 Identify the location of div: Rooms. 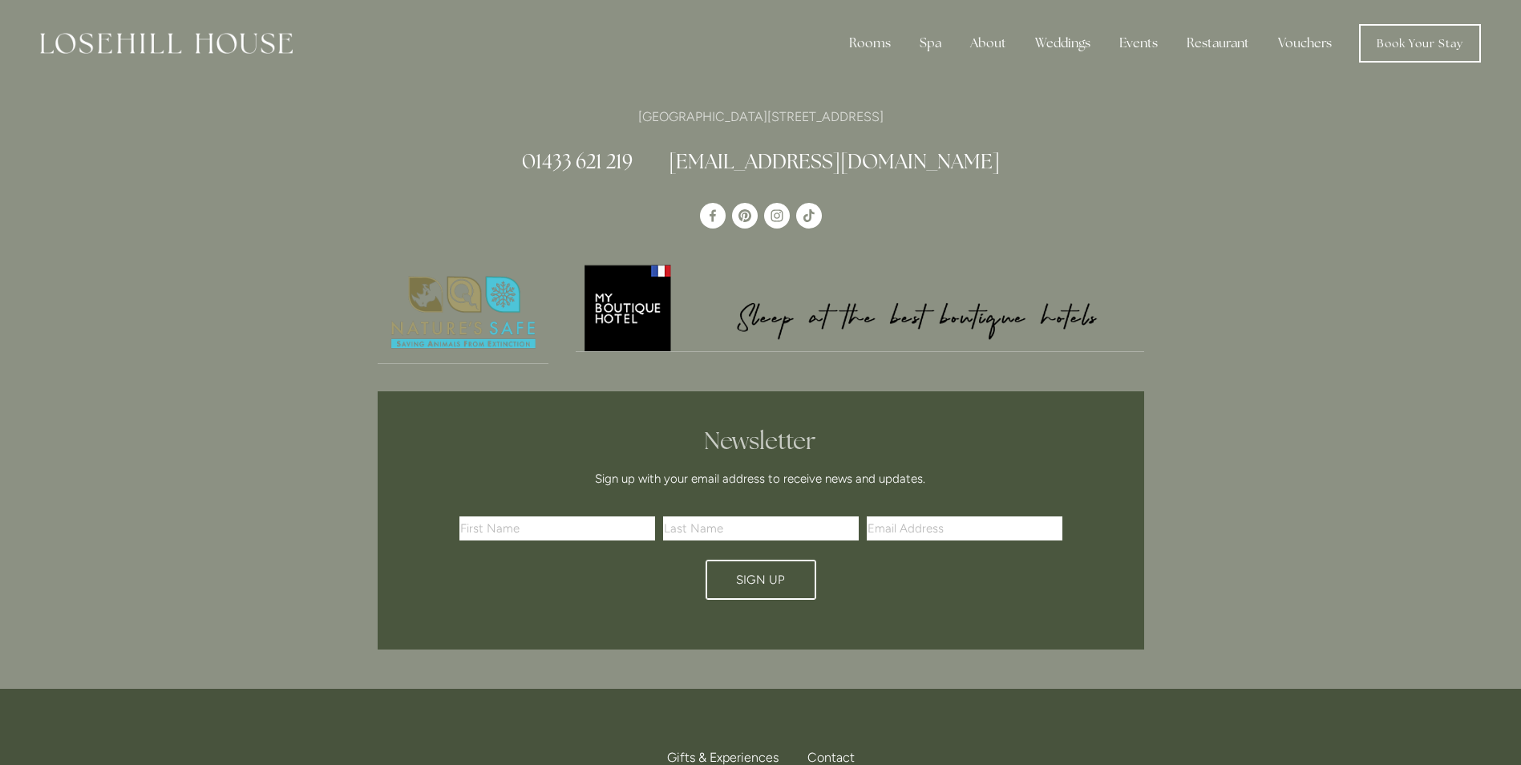
(870, 43).